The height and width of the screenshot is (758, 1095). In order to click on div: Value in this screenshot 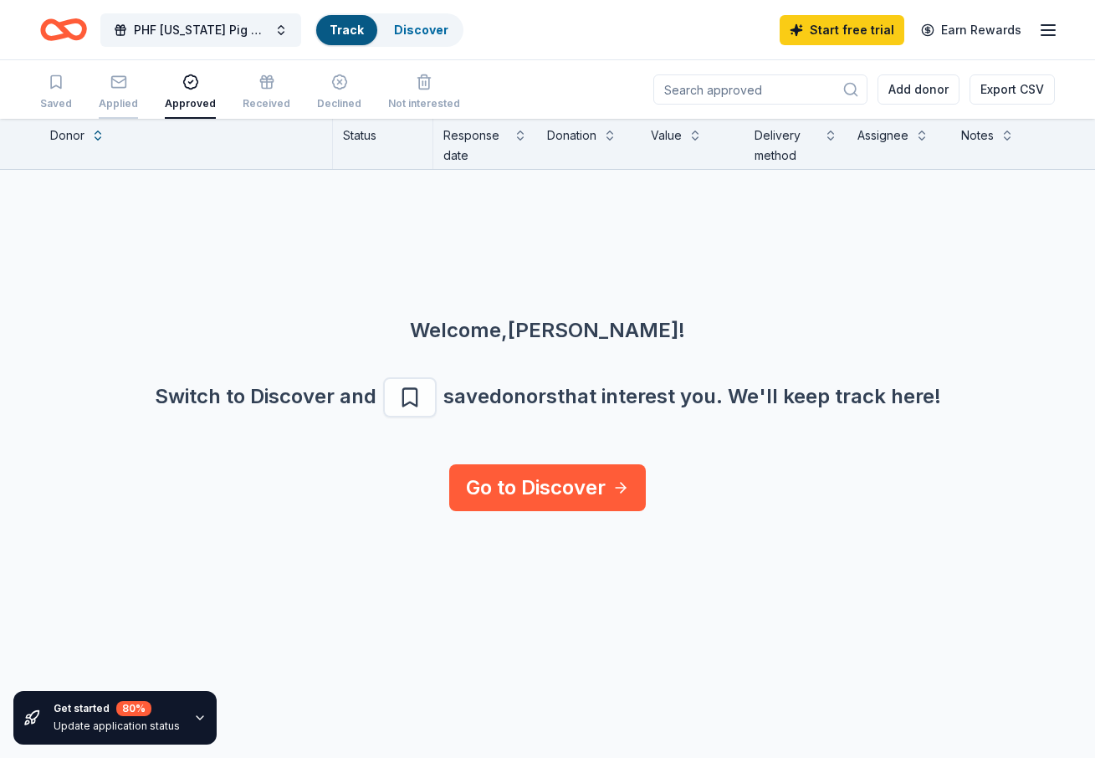, I will do `click(666, 136)`.